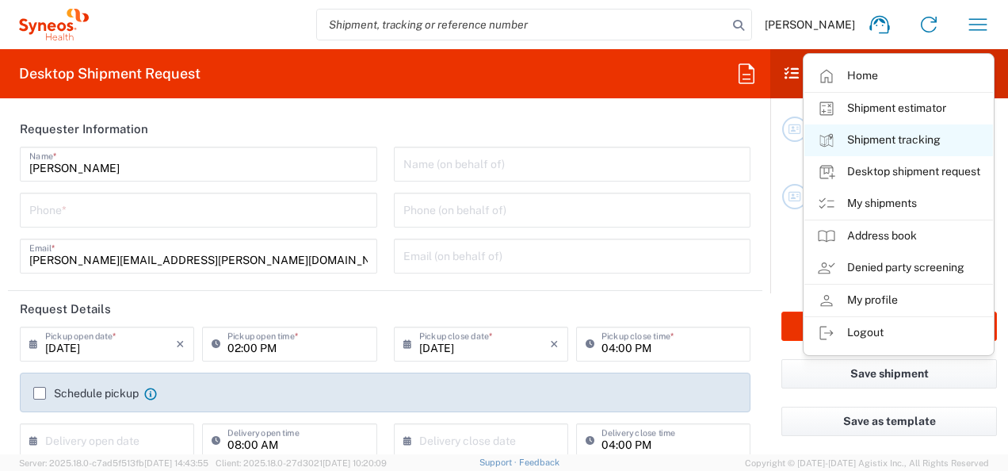 This screenshot has height=471, width=1008. Describe the element at coordinates (522, 25) in the screenshot. I see `input: Shipment, tracking or reference number` at that location.